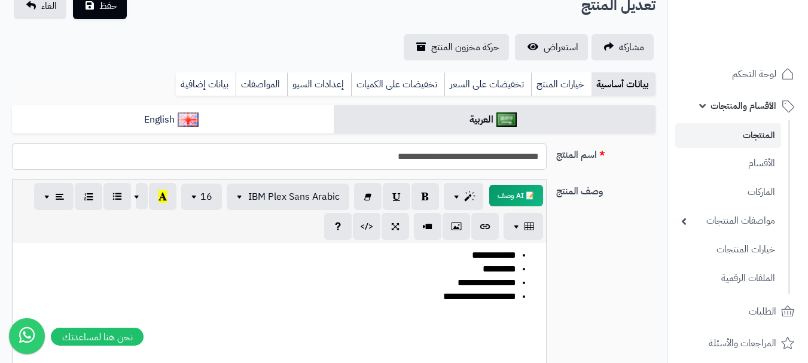  Describe the element at coordinates (457, 47) in the screenshot. I see `a: حركة مخزون المنتج` at that location.